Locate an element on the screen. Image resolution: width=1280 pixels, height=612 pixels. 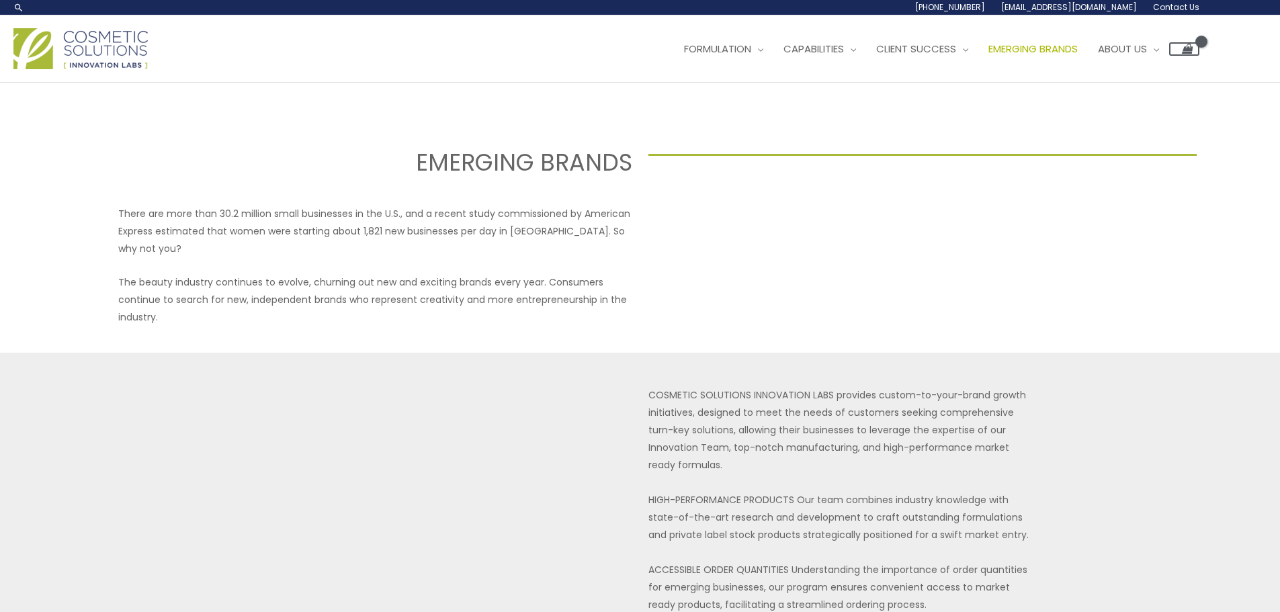
a: About Us is located at coordinates (1128, 49).